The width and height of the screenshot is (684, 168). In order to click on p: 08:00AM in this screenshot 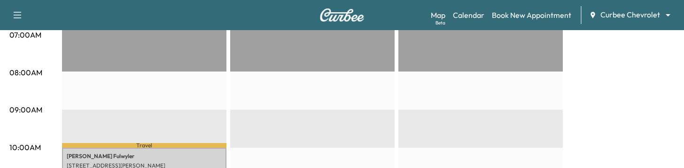, I will do `click(26, 72)`.